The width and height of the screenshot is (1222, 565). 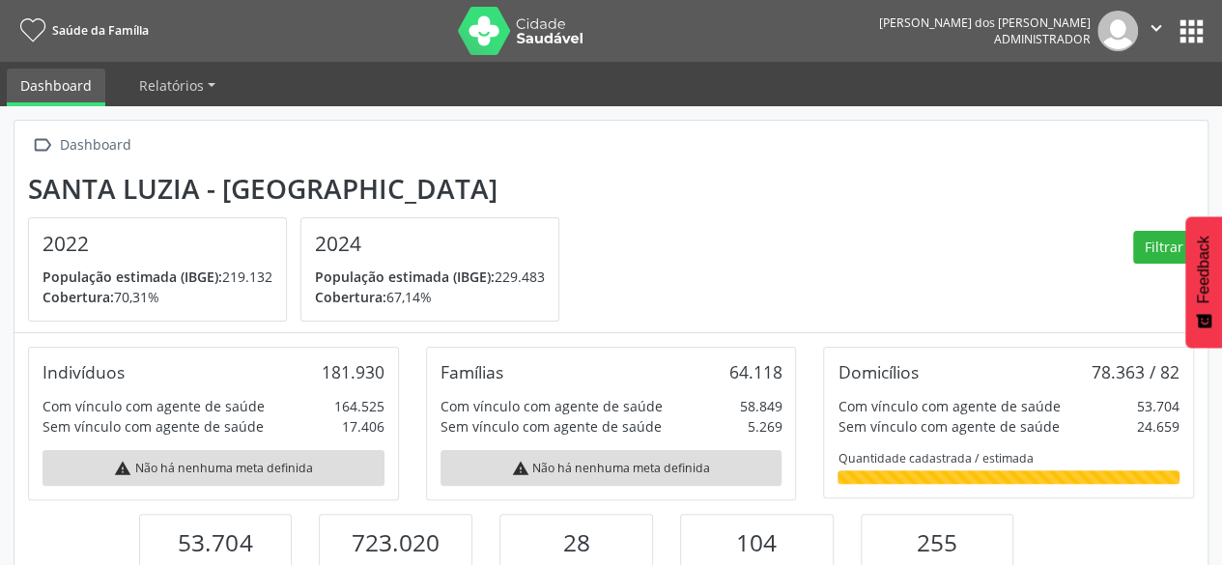 I want to click on h4: 2024, so click(x=430, y=243).